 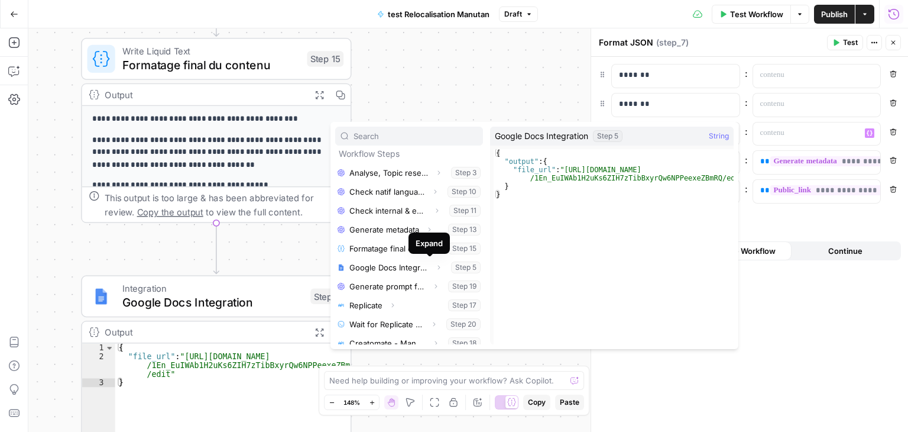 What do you see at coordinates (513, 14) in the screenshot?
I see `span: Draft` at bounding box center [513, 14].